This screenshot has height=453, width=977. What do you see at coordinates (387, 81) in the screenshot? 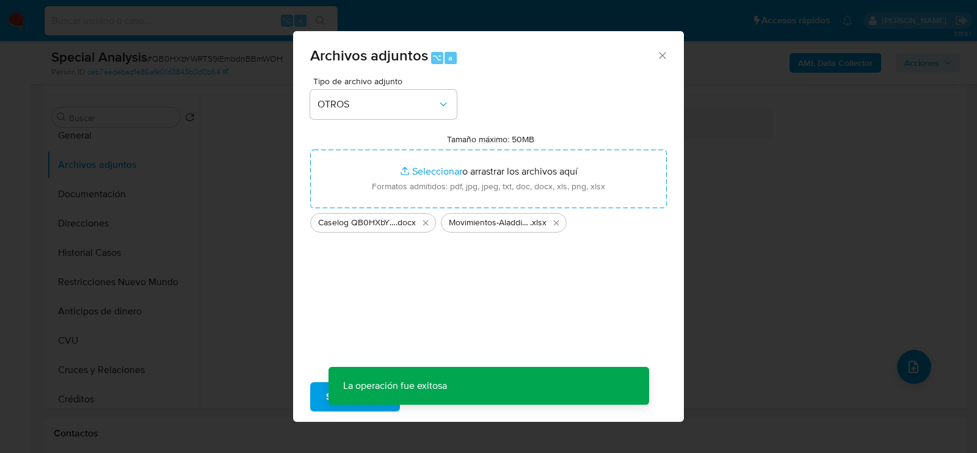
I see `span: Tipo de archivo adjunto` at bounding box center [387, 81].